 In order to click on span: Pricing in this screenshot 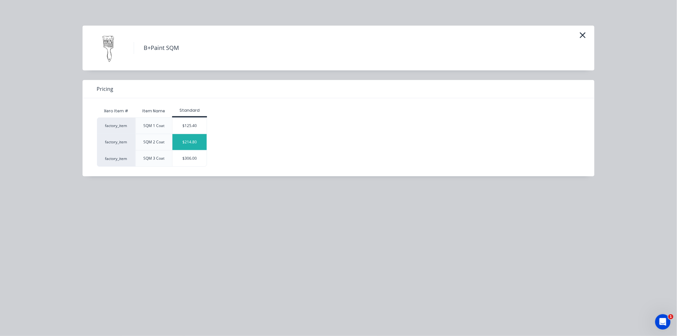, I will do `click(105, 89)`.